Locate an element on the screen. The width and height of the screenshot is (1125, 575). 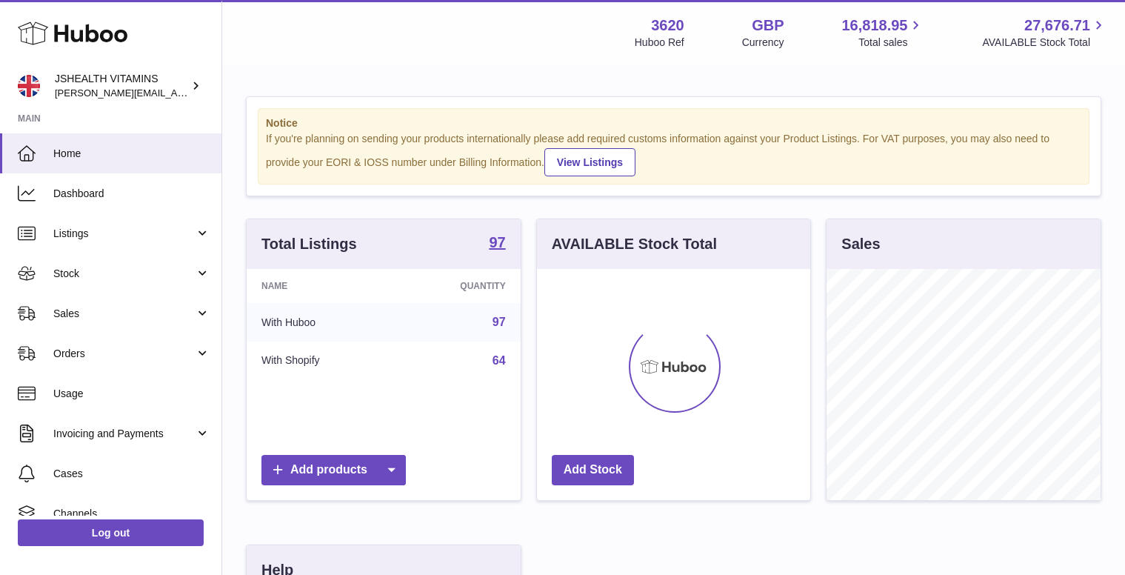
a: 64 is located at coordinates (499, 360).